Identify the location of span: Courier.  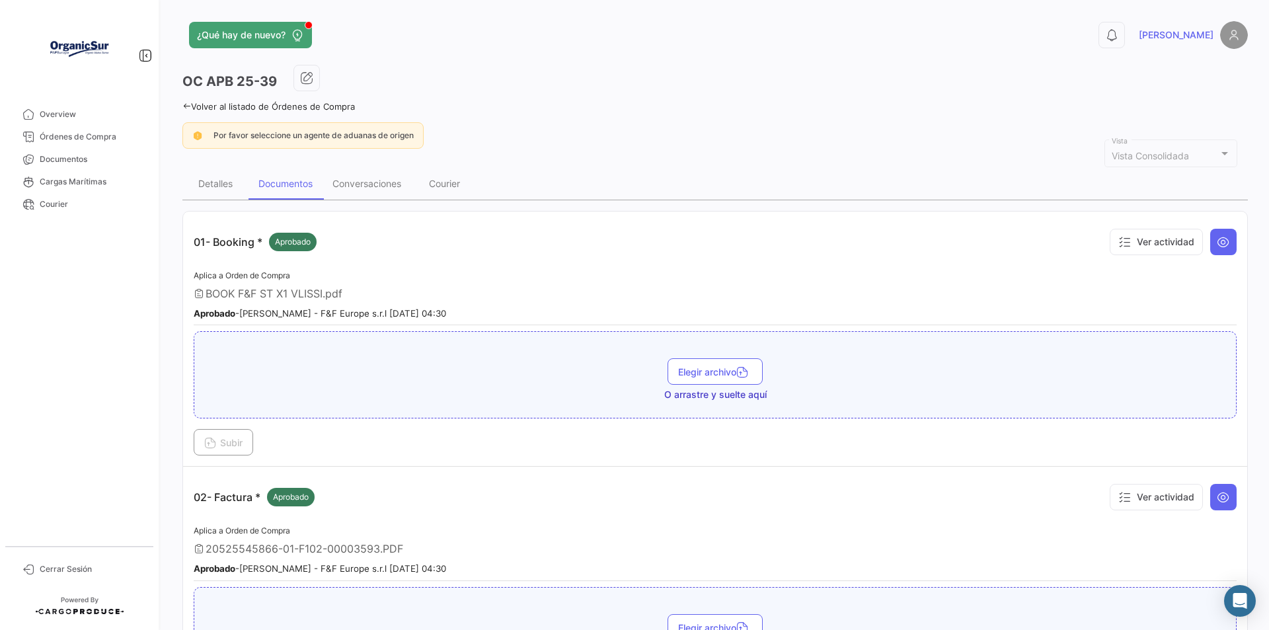
(91, 204).